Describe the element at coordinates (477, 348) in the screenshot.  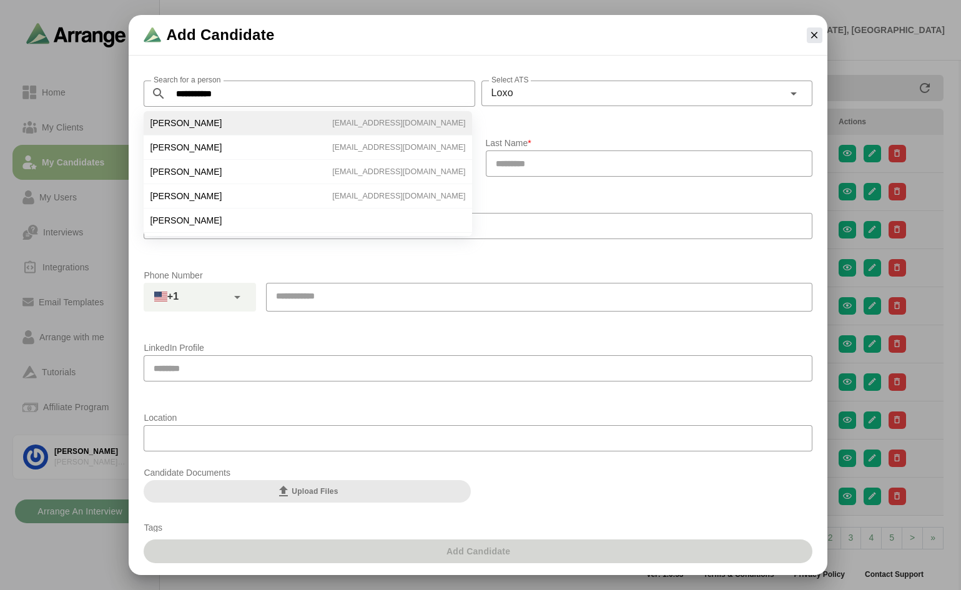
I see `p: LinkedIn Profile` at that location.